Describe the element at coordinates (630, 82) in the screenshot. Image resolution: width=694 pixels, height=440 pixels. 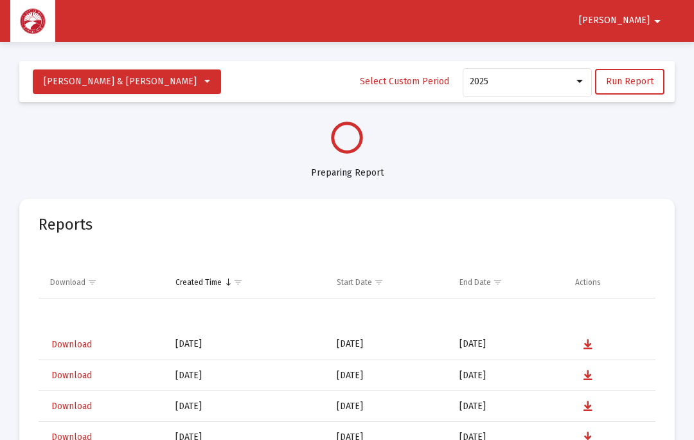
I see `button: Run Report` at that location.